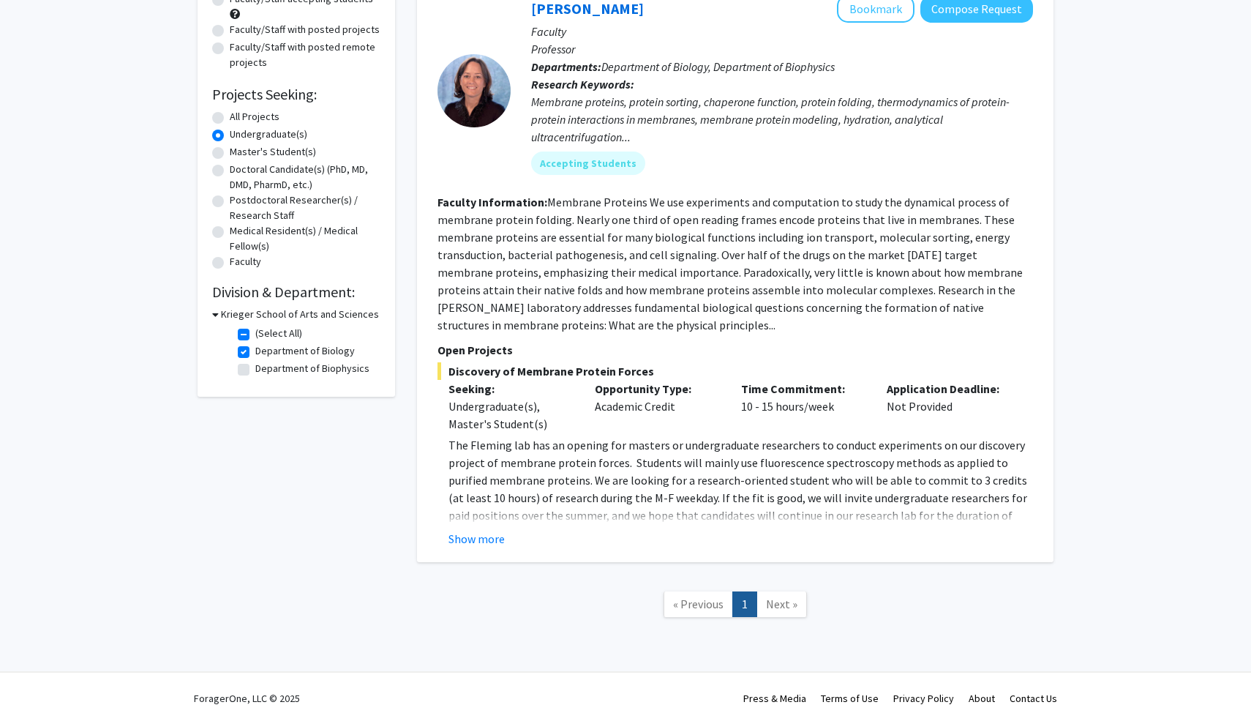 Image resolution: width=1251 pixels, height=724 pixels. I want to click on p: Open Projects, so click(735, 350).